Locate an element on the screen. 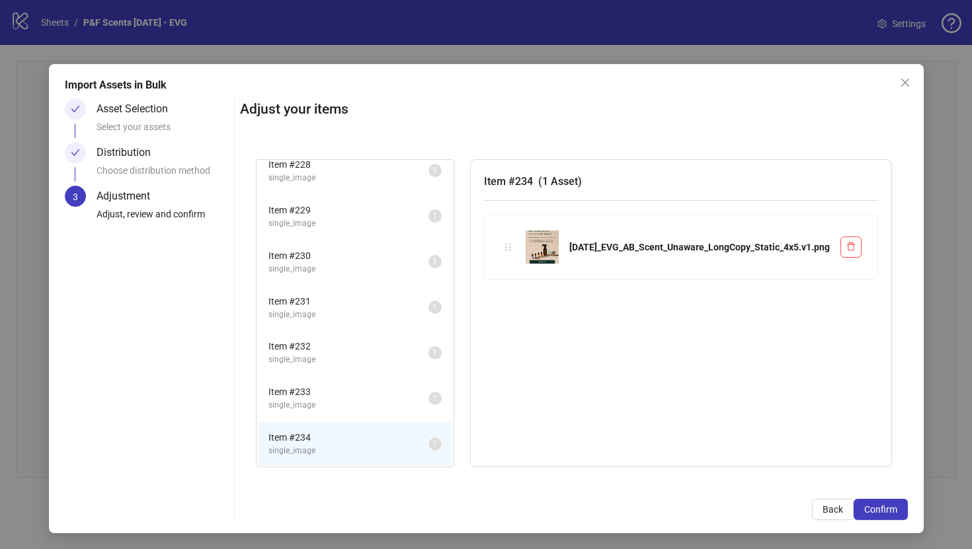 The height and width of the screenshot is (549, 972). button: Delete is located at coordinates (851, 247).